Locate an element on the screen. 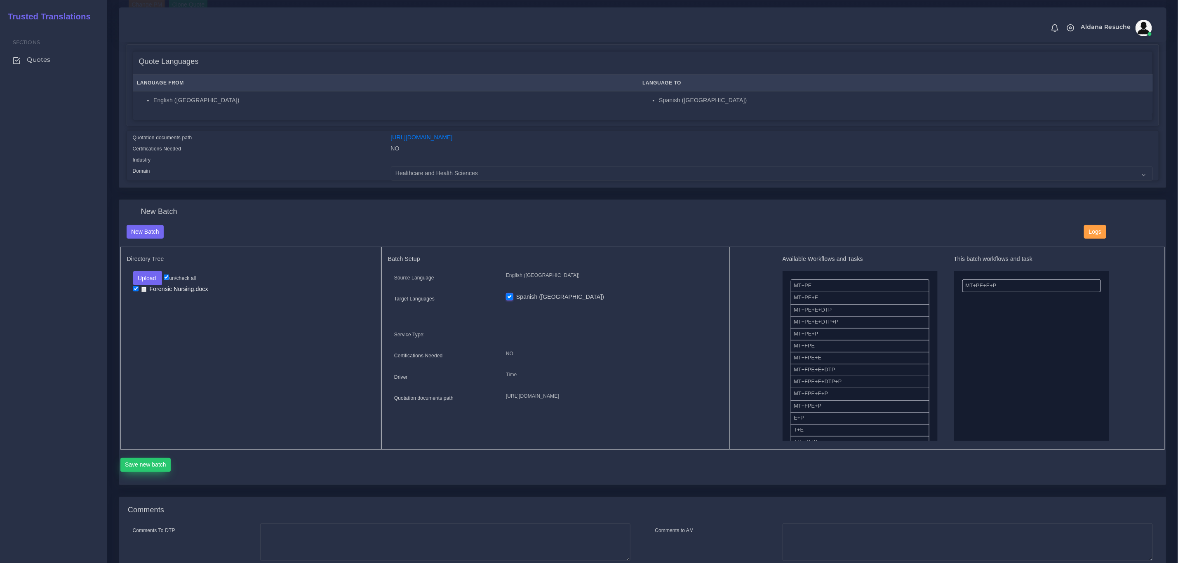  th: Language To is located at coordinates (896, 83).